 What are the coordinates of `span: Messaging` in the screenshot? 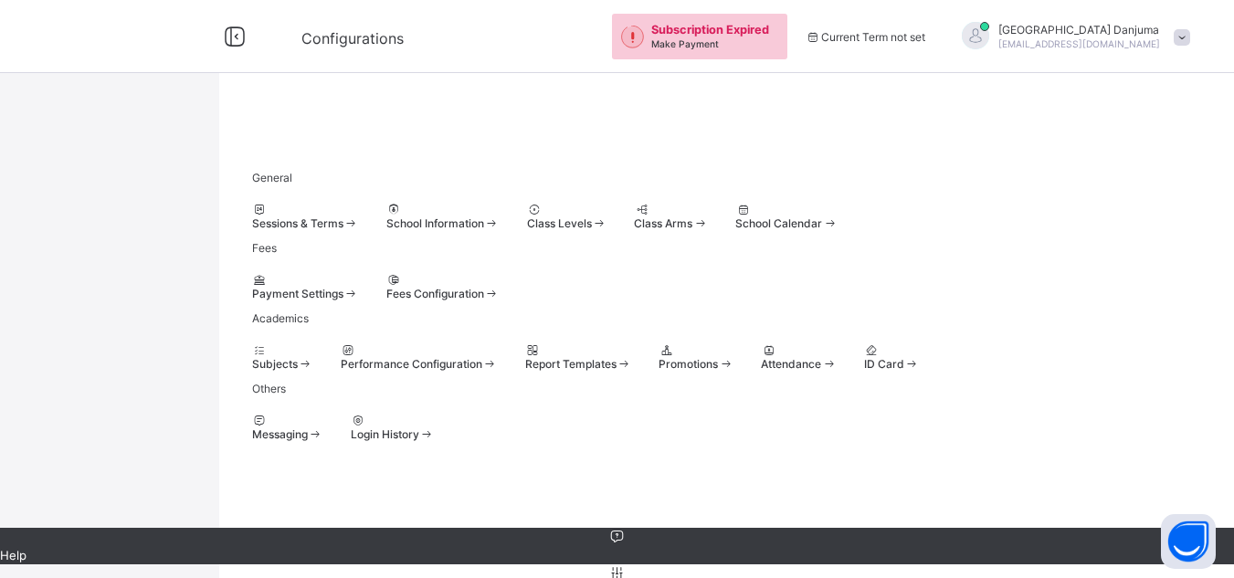 It's located at (280, 434).